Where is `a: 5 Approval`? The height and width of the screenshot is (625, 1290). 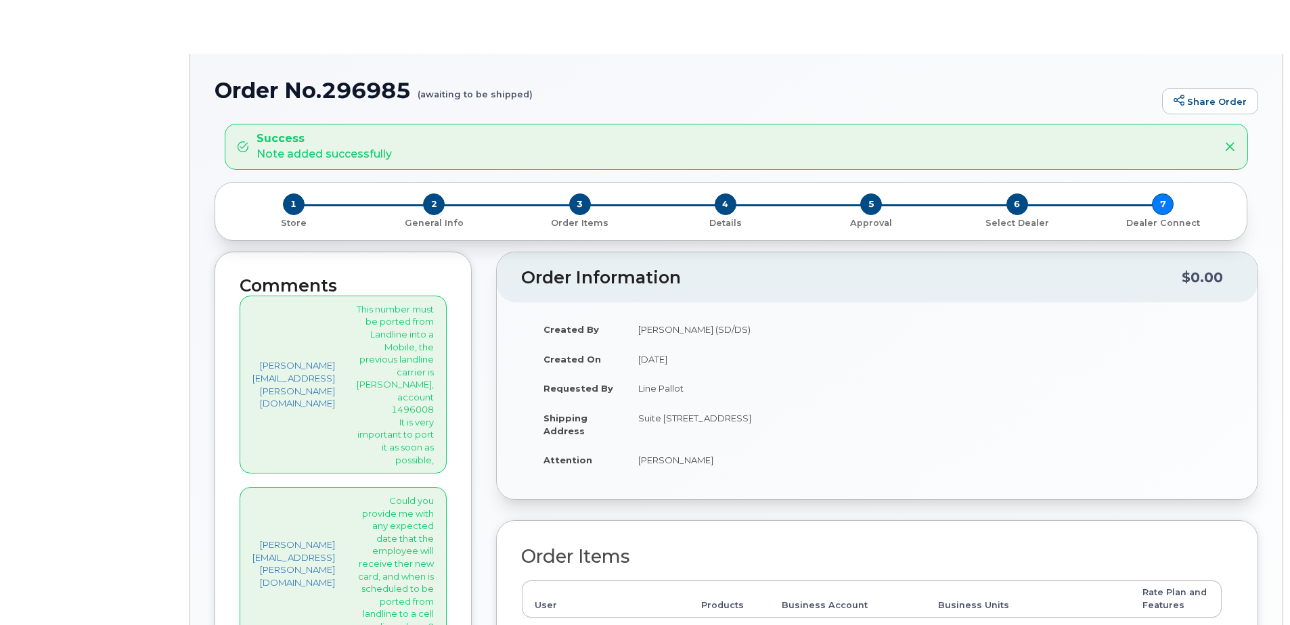
a: 5 Approval is located at coordinates (871, 222).